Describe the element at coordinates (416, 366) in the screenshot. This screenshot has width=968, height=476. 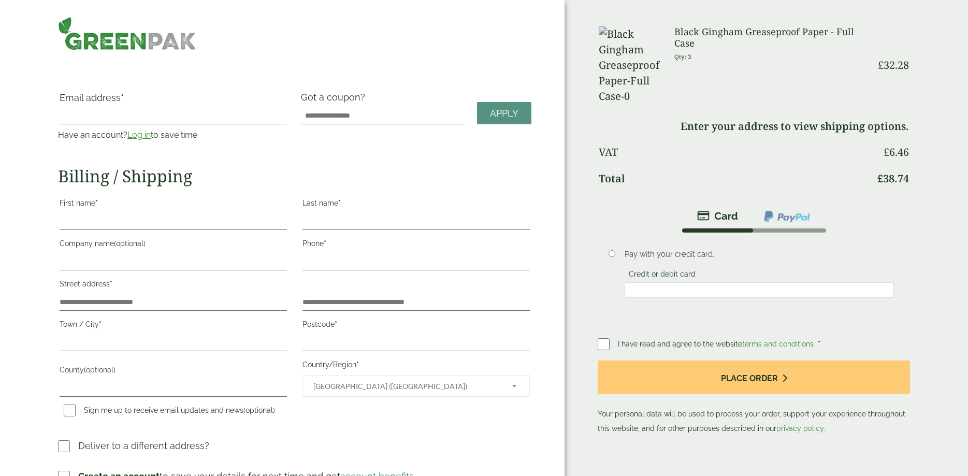
I see `label: Country/Region` at that location.